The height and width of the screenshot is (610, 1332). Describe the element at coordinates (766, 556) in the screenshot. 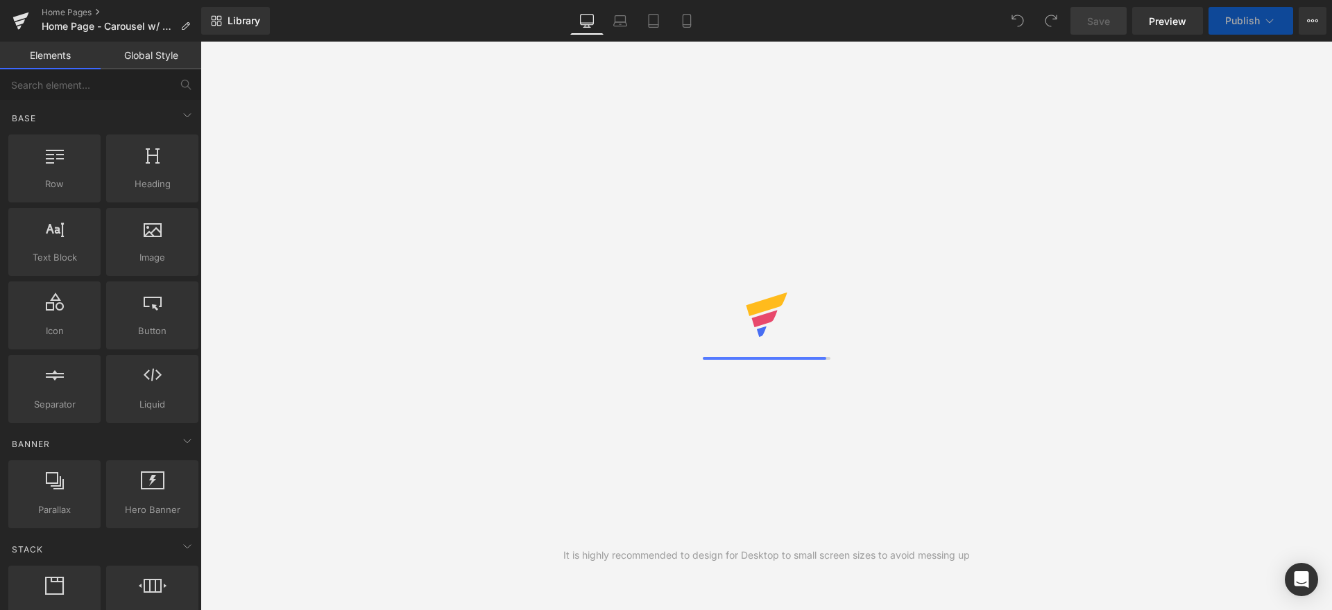

I see `div: It is highly recommended to design for Desktop to small screen sizes to avoid messing up` at that location.